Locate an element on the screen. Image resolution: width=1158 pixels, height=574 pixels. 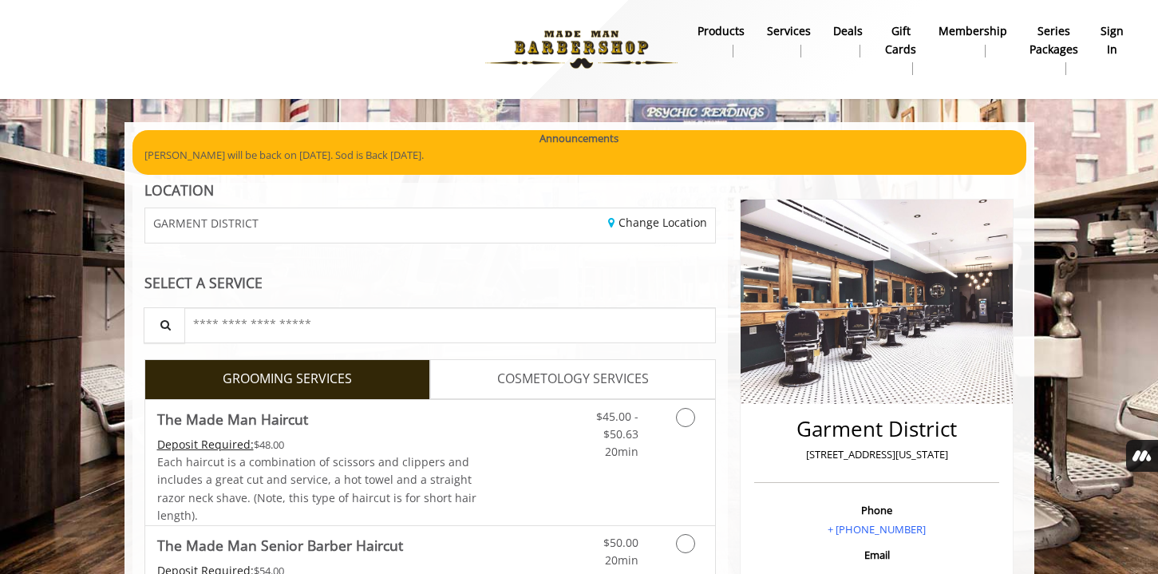
span: $50.00 is located at coordinates (621, 542).